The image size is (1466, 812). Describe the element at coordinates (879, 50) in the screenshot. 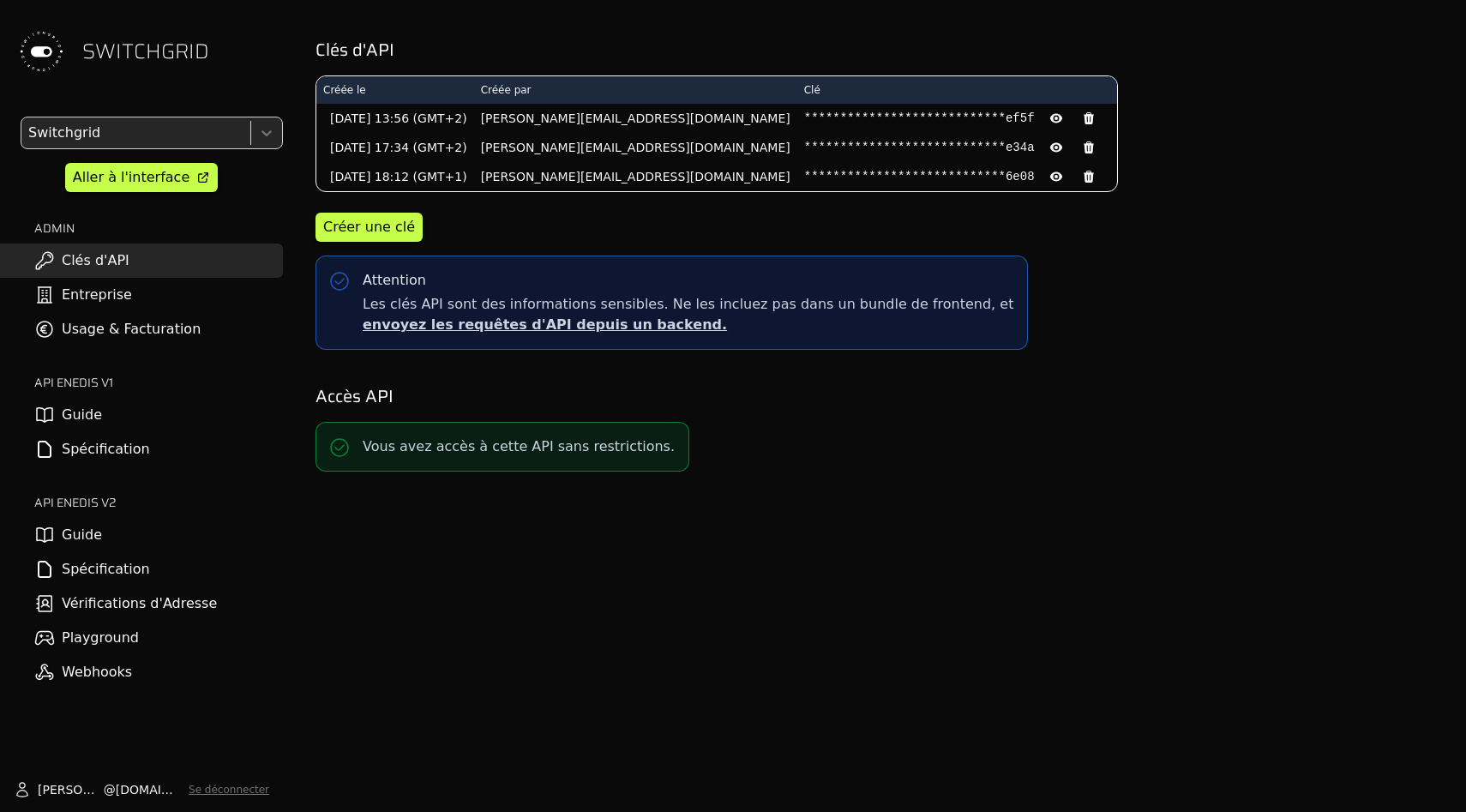

I see `h2: Clés d'API` at that location.